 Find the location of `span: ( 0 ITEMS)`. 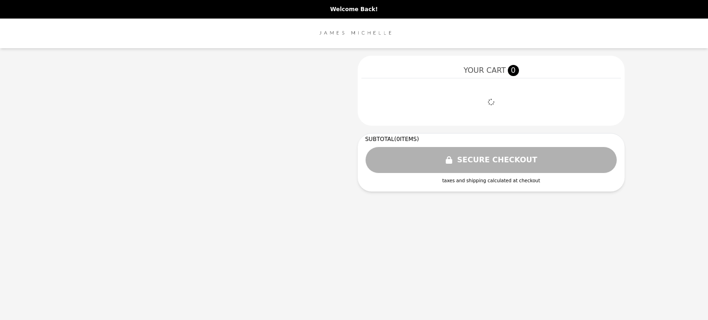

span: ( 0 ITEMS) is located at coordinates (406, 139).